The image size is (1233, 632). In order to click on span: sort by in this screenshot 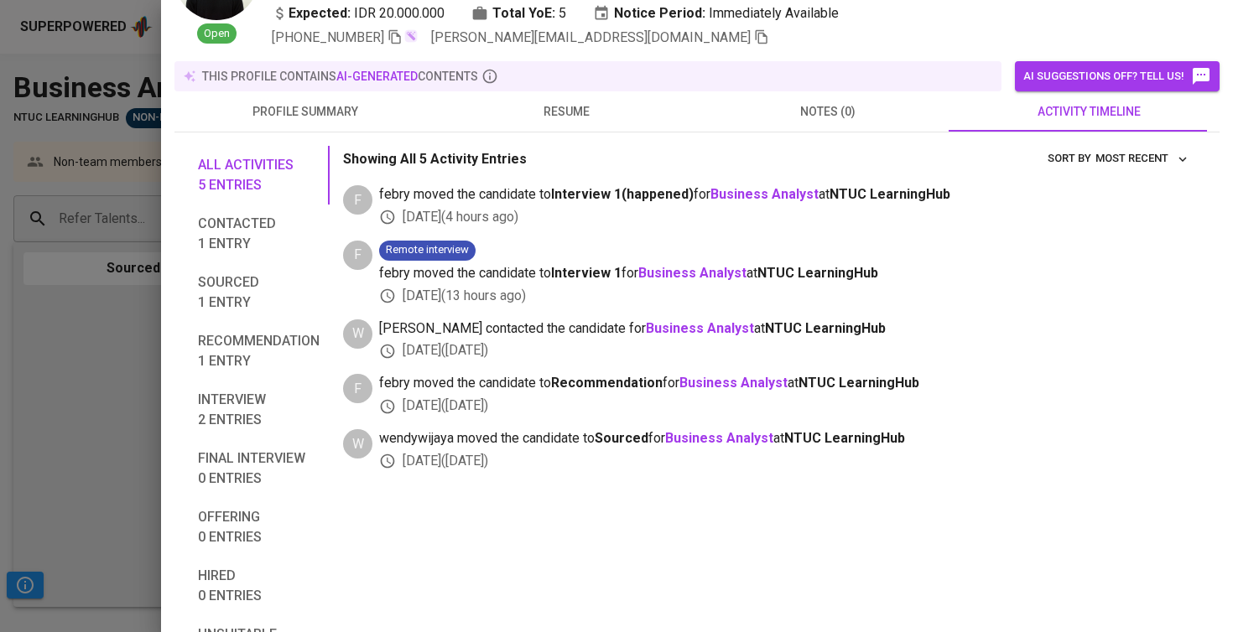, I will do `click(1069, 158)`.